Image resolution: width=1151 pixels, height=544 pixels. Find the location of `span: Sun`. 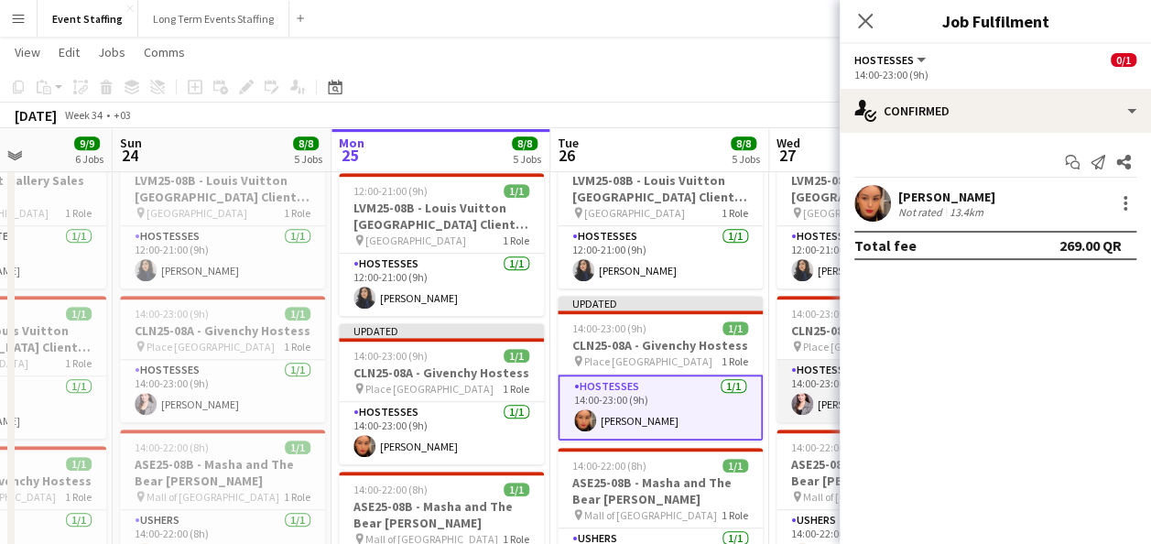

span: Sun is located at coordinates (131, 143).